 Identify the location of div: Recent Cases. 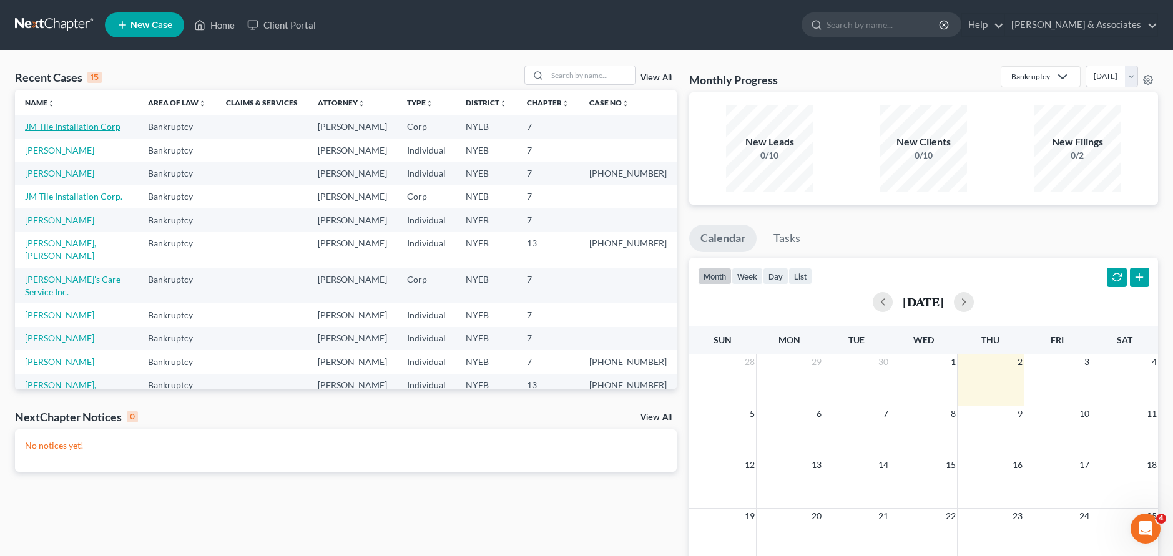
(58, 77).